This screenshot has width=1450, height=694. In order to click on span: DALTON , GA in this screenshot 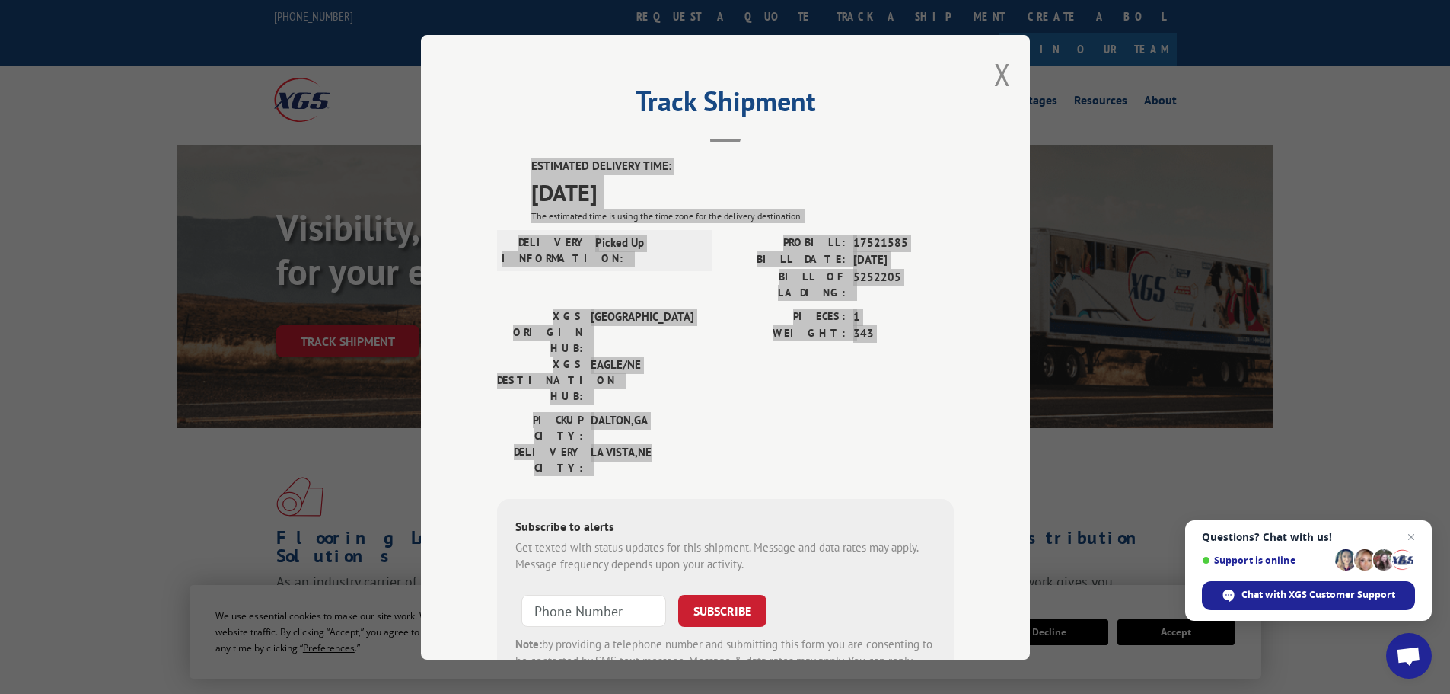, I will do `click(642, 427)`.